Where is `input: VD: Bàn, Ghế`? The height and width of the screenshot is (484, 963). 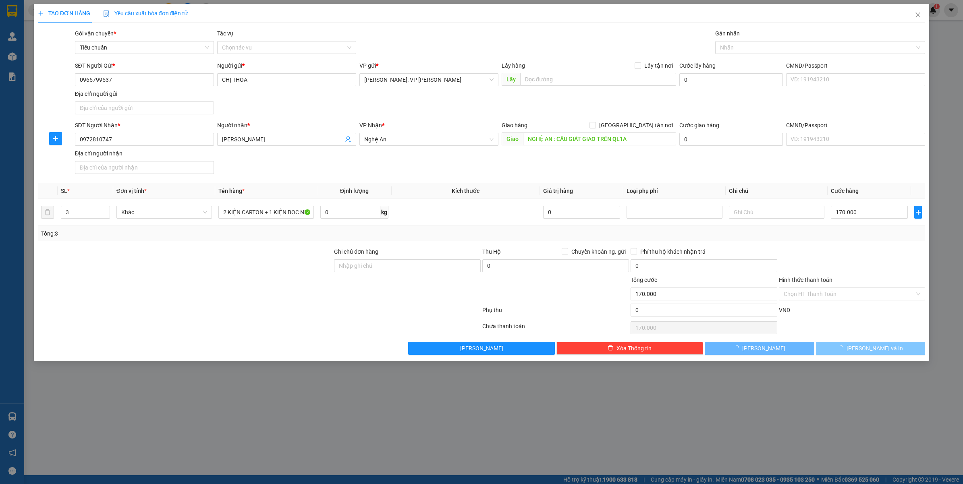
input: VD: Bàn, Ghế is located at coordinates (266, 212).